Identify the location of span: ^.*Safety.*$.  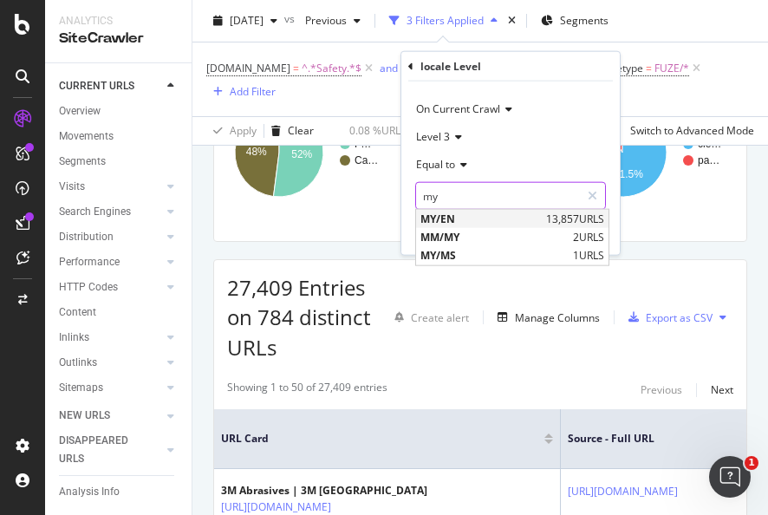
(331, 68).